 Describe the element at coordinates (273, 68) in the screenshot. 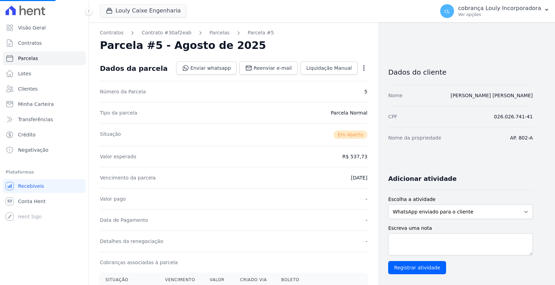

I see `span: Reenviar e-mail` at that location.